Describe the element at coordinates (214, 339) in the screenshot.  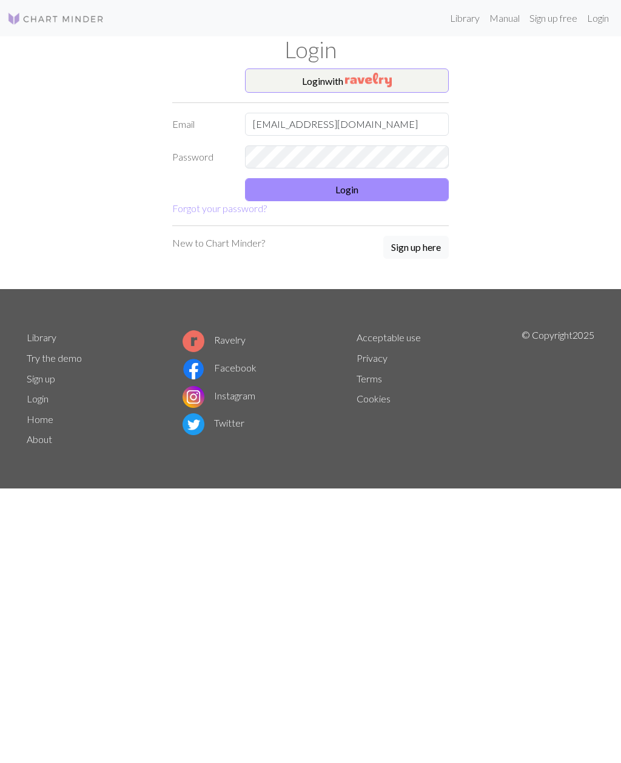
I see `a: Ravelry` at that location.